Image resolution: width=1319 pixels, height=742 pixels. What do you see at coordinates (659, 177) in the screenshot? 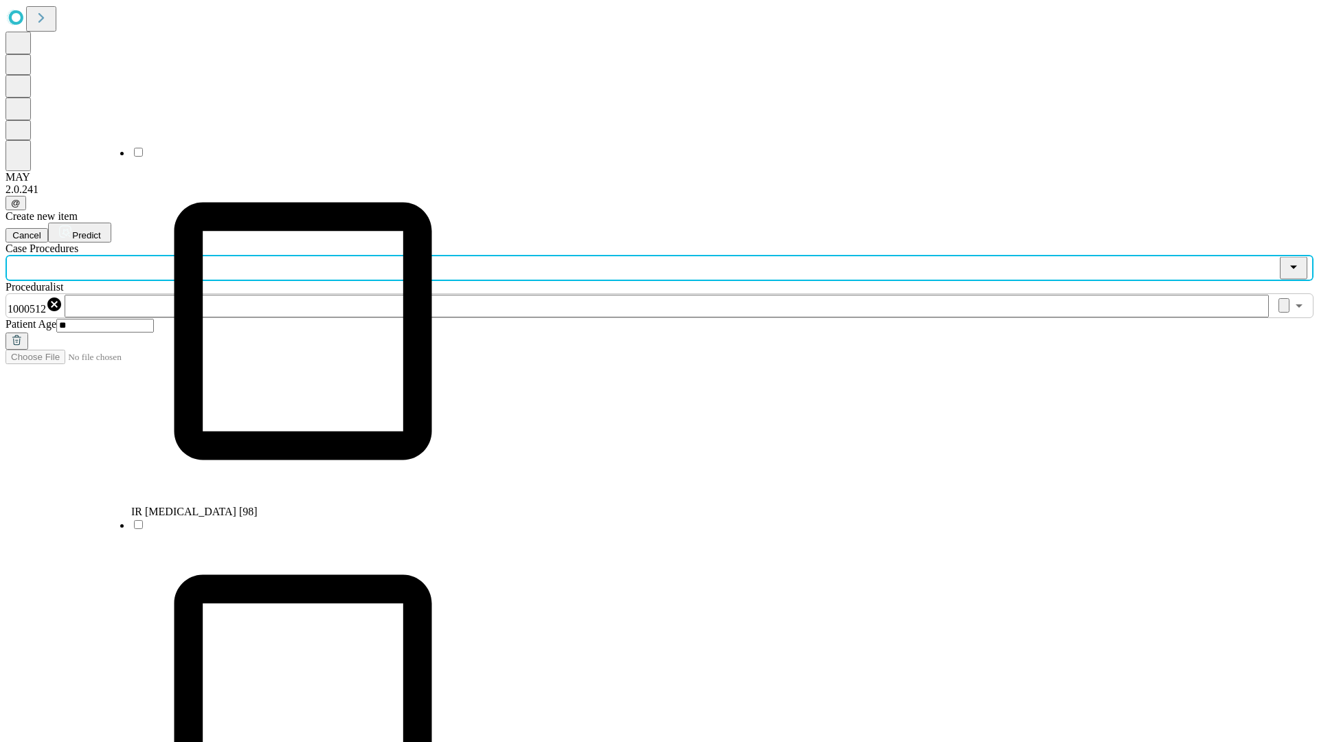
I see `div: MAY` at bounding box center [659, 177].